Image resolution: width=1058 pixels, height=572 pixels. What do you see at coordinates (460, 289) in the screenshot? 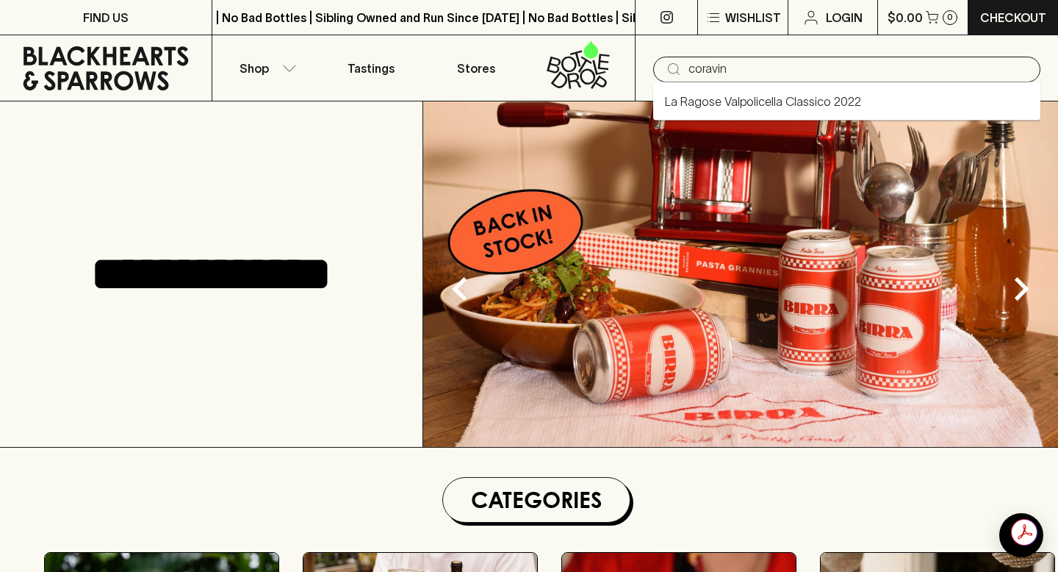
I see `button: Previous` at bounding box center [460, 289].